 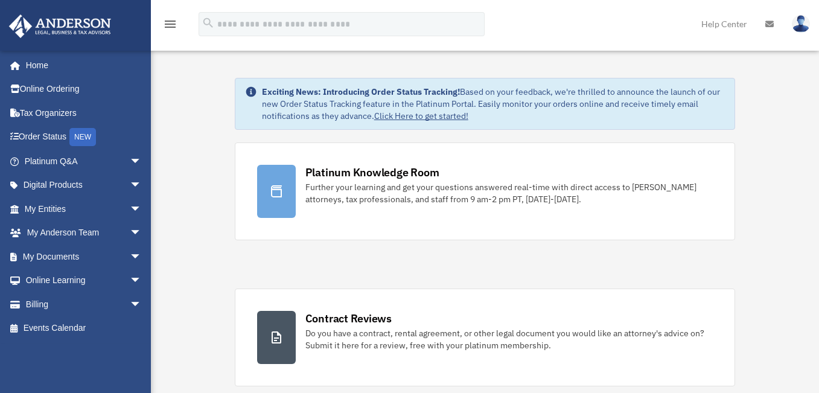 I want to click on strong: Exciting News: Introducing Order Status Tracking!, so click(x=361, y=92).